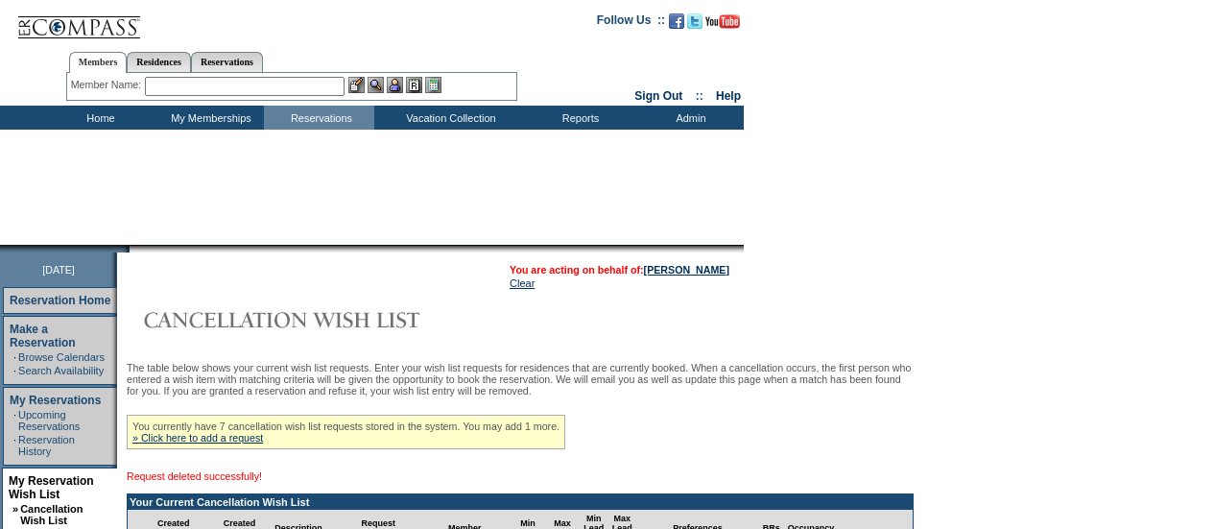  Describe the element at coordinates (198, 438) in the screenshot. I see `a: » Click here to add a request` at that location.